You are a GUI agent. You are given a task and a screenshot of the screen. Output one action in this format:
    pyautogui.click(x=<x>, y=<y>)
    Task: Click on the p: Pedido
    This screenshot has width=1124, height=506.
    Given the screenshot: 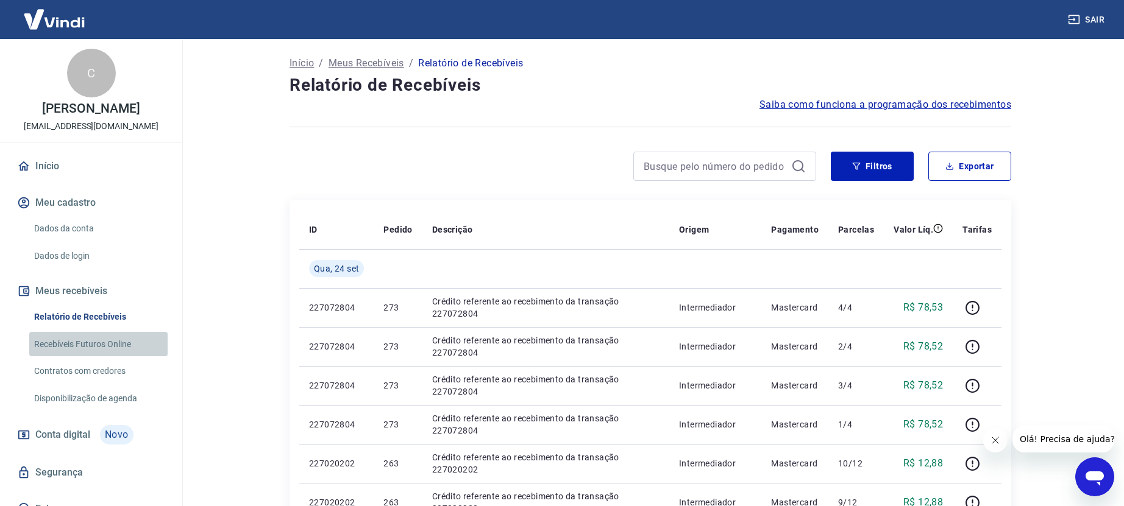 What is the action you would take?
    pyautogui.click(x=397, y=230)
    